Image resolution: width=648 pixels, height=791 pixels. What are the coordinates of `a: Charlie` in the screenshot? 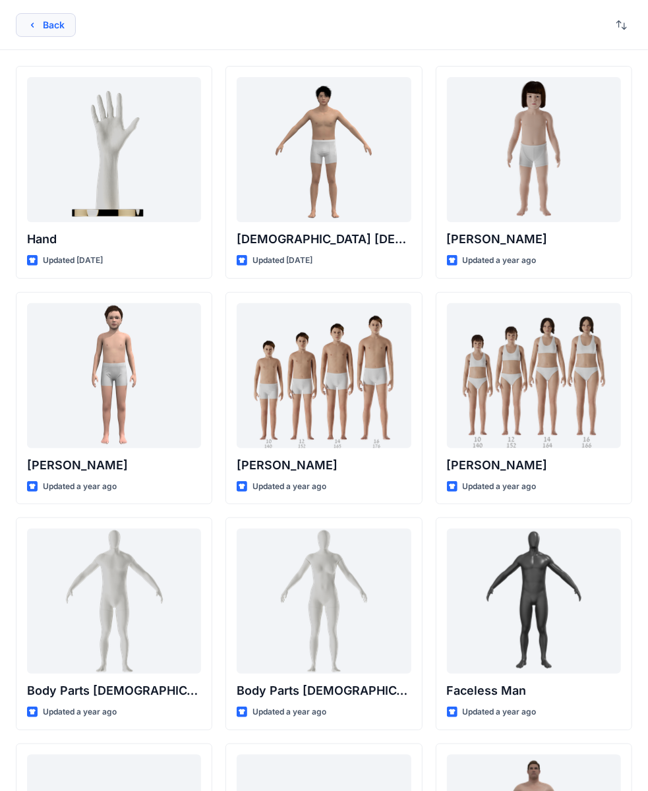 It's located at (534, 150).